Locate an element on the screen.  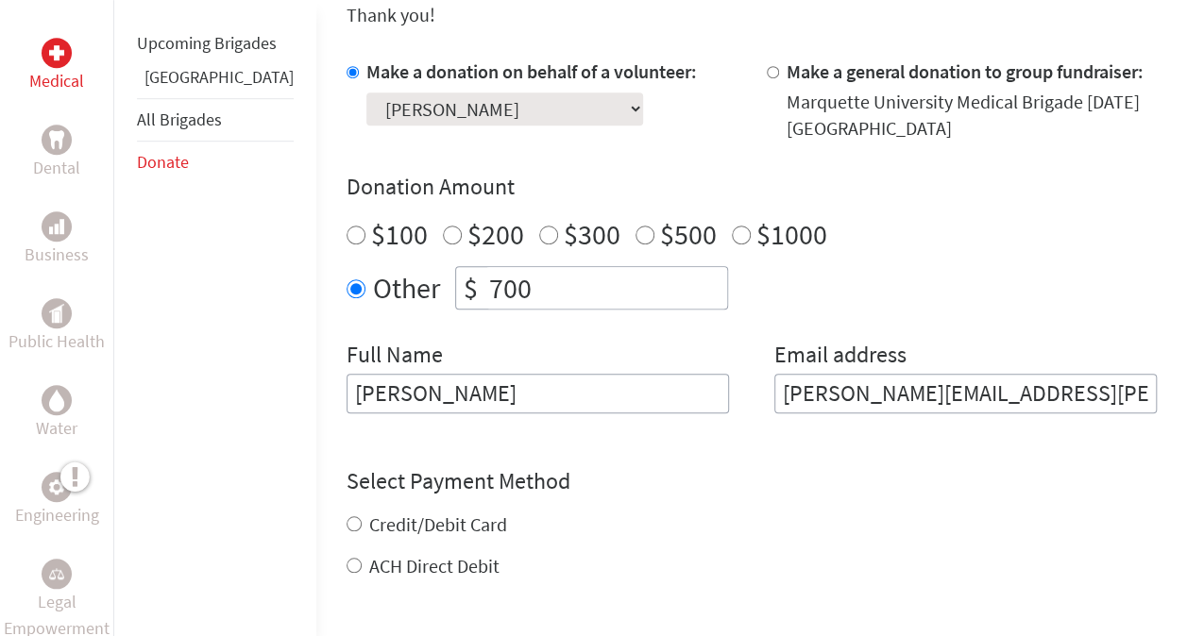
li: Panama is located at coordinates (215, 81).